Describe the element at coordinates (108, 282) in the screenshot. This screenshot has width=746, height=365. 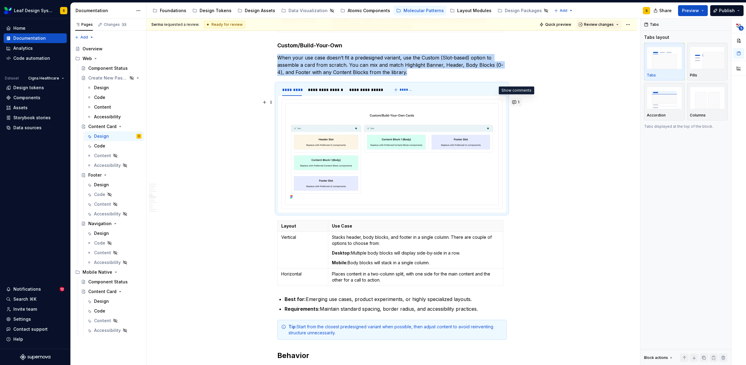
I see `div: Component Status` at that location.